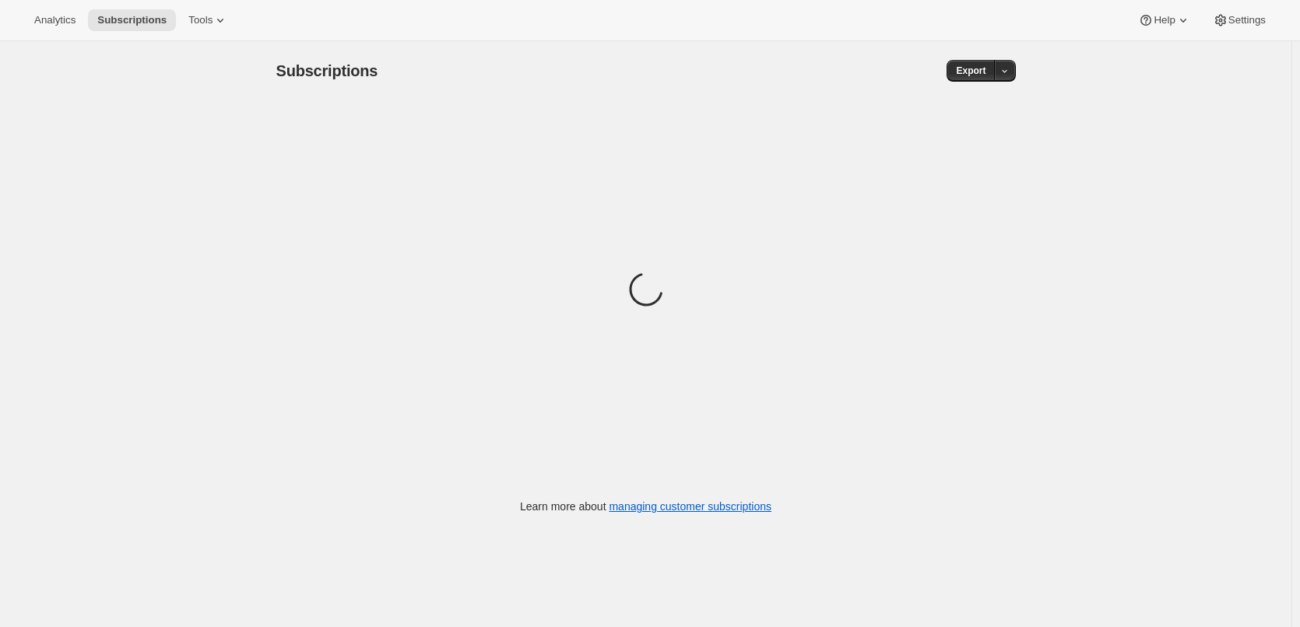  What do you see at coordinates (645, 507) in the screenshot?
I see `p: Learn more about` at bounding box center [645, 507].